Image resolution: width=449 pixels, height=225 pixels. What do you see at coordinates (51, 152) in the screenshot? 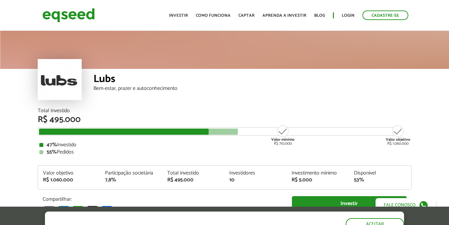
I see `strong: 55%` at bounding box center [51, 152].